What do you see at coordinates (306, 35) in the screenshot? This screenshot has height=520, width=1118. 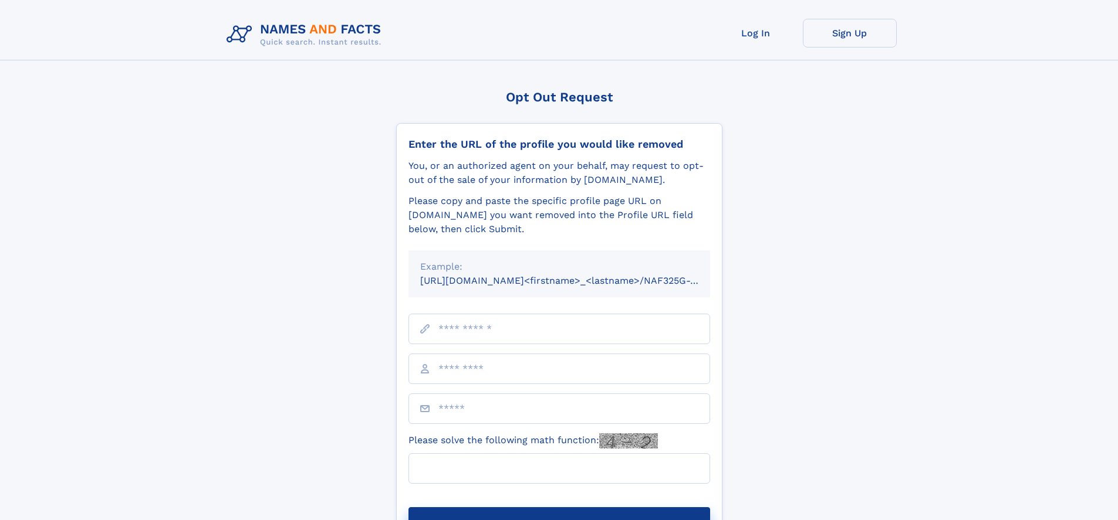 I see `img: Logo Names and Facts` at bounding box center [306, 35].